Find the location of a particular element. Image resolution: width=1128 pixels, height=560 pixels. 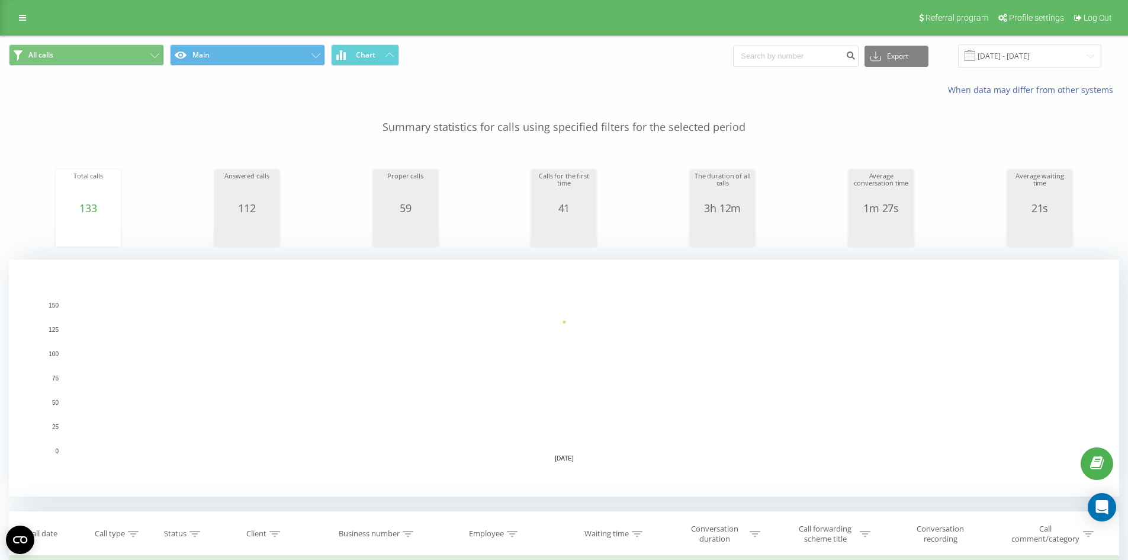

div: Employee is located at coordinates (486, 534).